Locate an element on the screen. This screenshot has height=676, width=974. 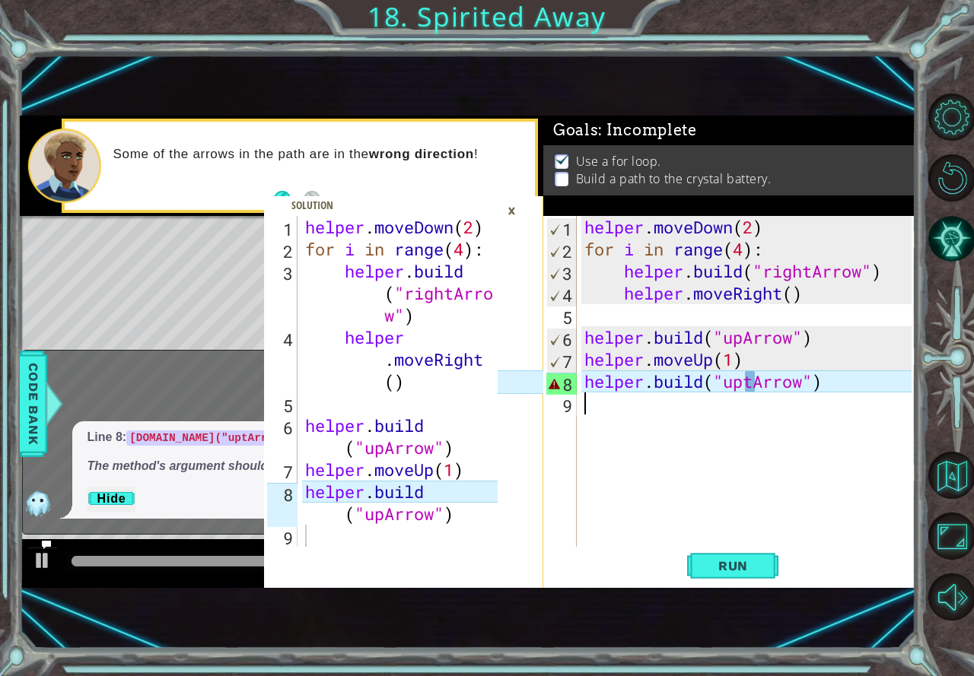
span: : Incomplete is located at coordinates (647, 130).